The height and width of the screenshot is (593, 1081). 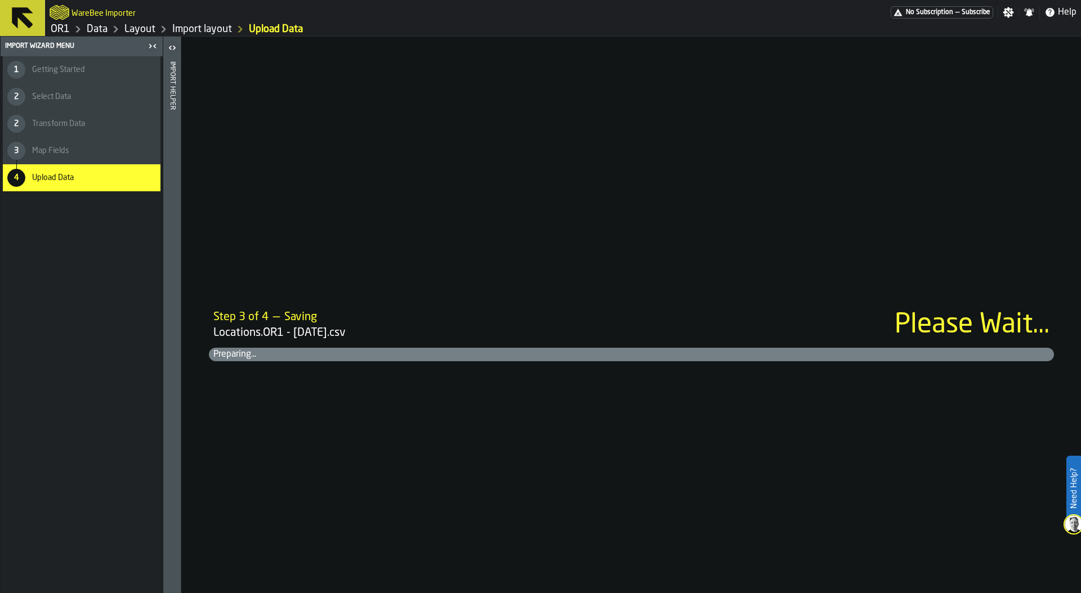 I want to click on div: Import Helper, so click(x=172, y=325).